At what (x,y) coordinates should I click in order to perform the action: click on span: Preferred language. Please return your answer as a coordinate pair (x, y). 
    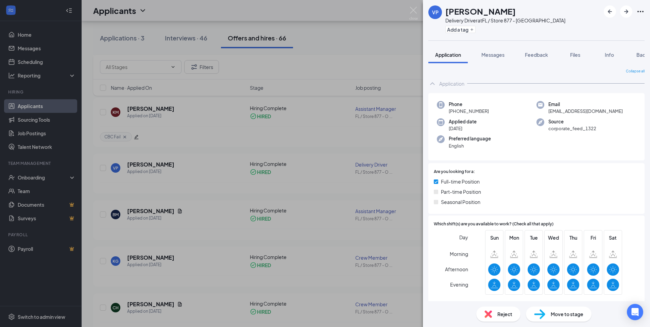
    Looking at the image, I should click on (470, 139).